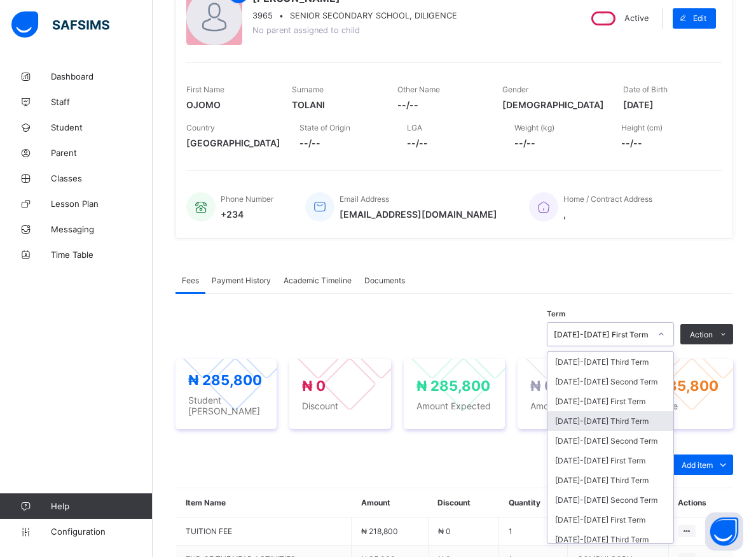  What do you see at coordinates (419, 89) in the screenshot?
I see `span: Other Name` at bounding box center [419, 89].